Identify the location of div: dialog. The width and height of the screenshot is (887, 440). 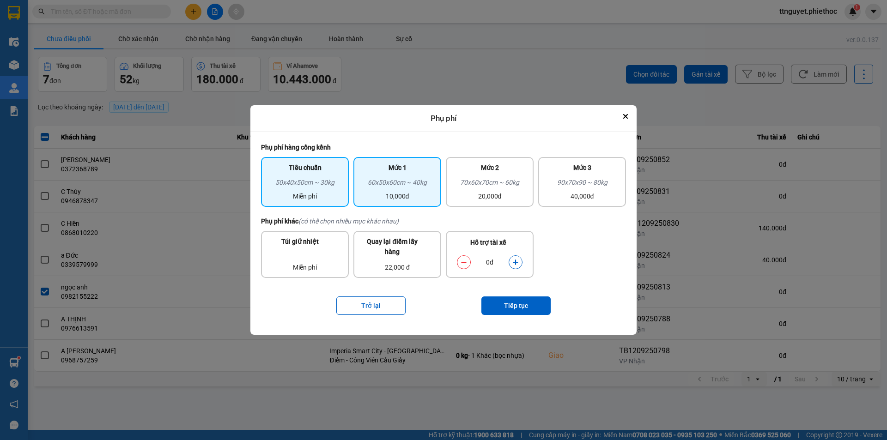
(443, 220).